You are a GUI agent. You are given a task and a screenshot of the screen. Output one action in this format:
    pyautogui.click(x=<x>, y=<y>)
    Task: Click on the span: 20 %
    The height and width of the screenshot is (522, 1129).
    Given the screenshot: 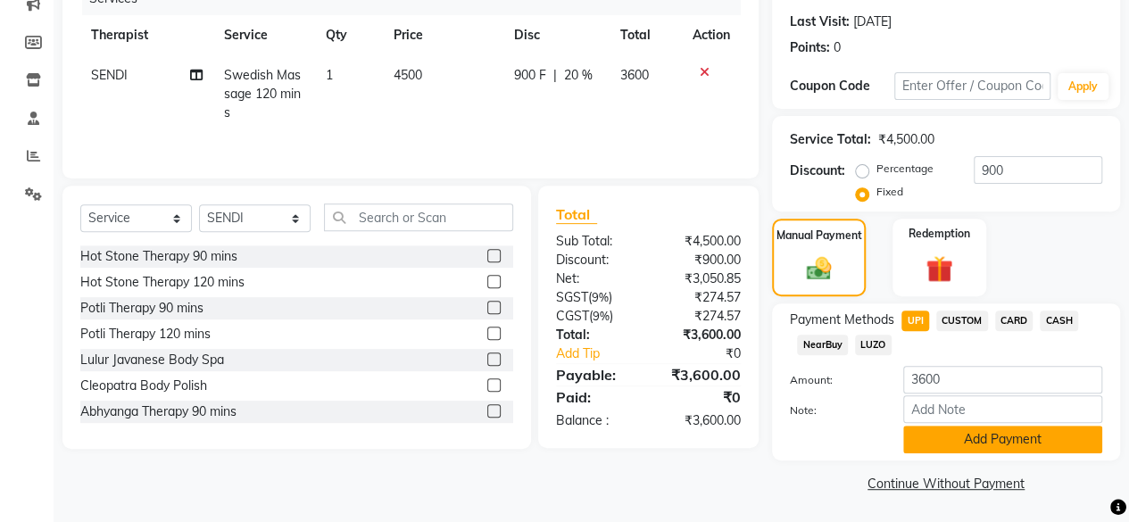 What is the action you would take?
    pyautogui.click(x=579, y=75)
    